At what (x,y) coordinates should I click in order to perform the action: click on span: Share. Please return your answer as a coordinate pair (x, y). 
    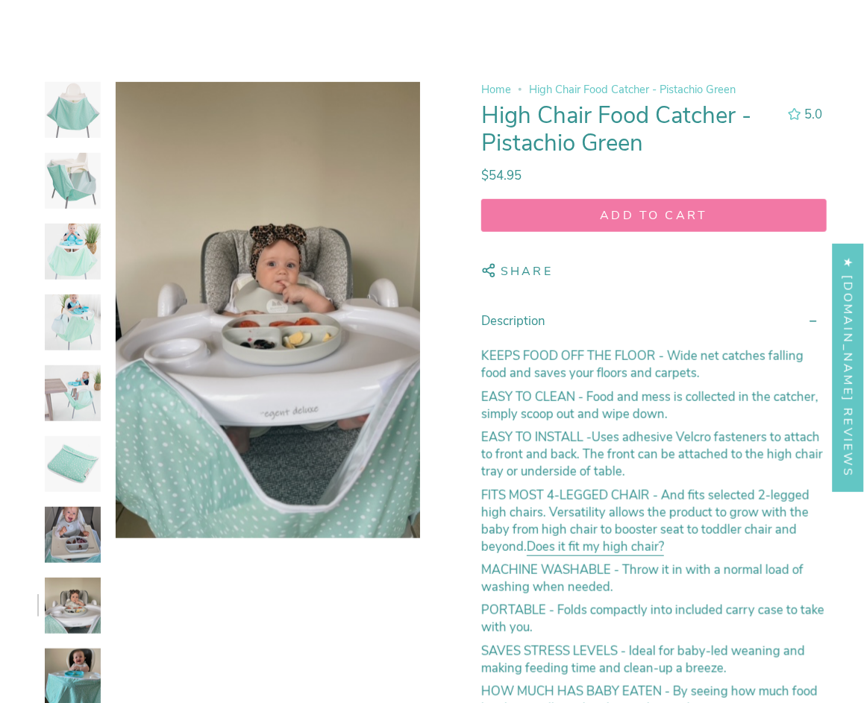
    Looking at the image, I should click on (527, 273).